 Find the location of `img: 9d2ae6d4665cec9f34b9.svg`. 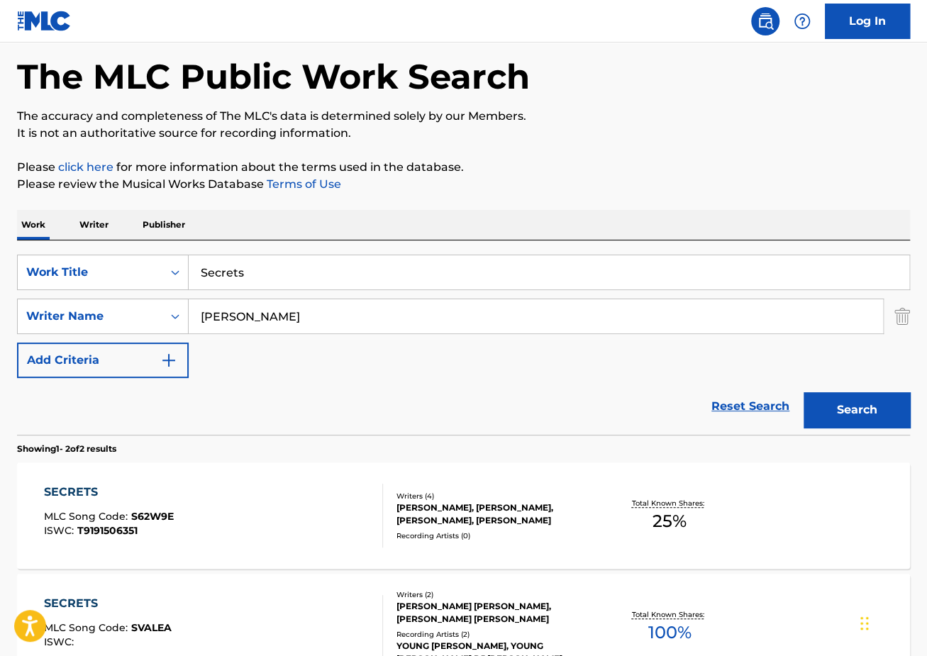

img: 9d2ae6d4665cec9f34b9.svg is located at coordinates (169, 360).